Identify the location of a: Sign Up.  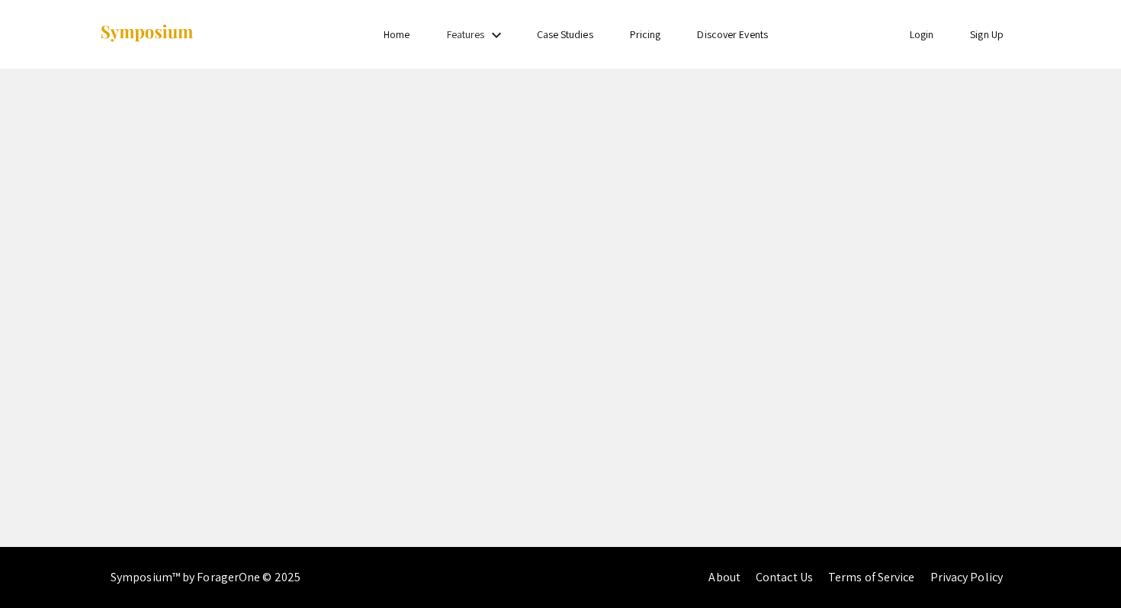
(987, 34).